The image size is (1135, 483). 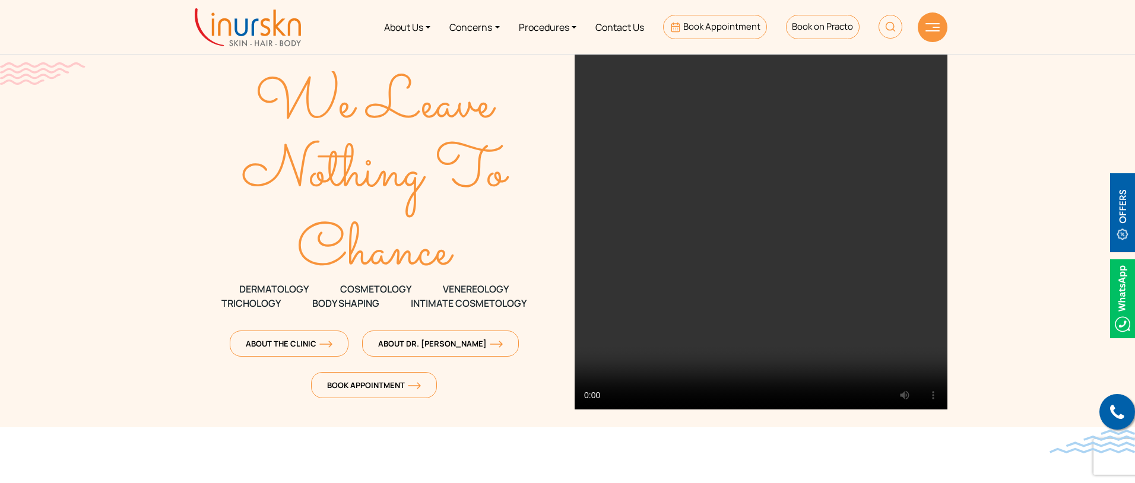 I want to click on a: Book on Practo, so click(x=823, y=27).